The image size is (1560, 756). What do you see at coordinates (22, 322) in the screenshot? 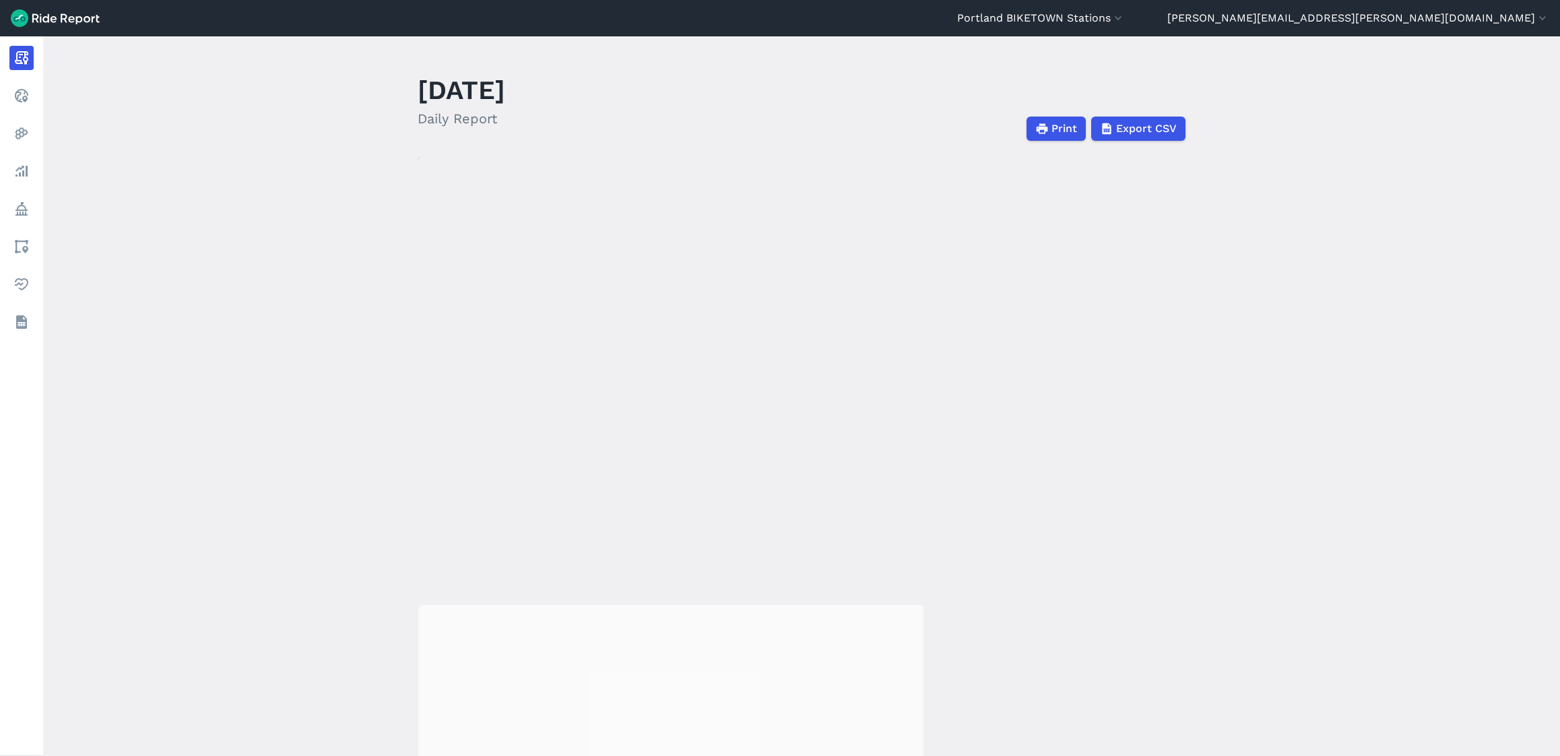
I see `a: Datasets` at bounding box center [22, 322].